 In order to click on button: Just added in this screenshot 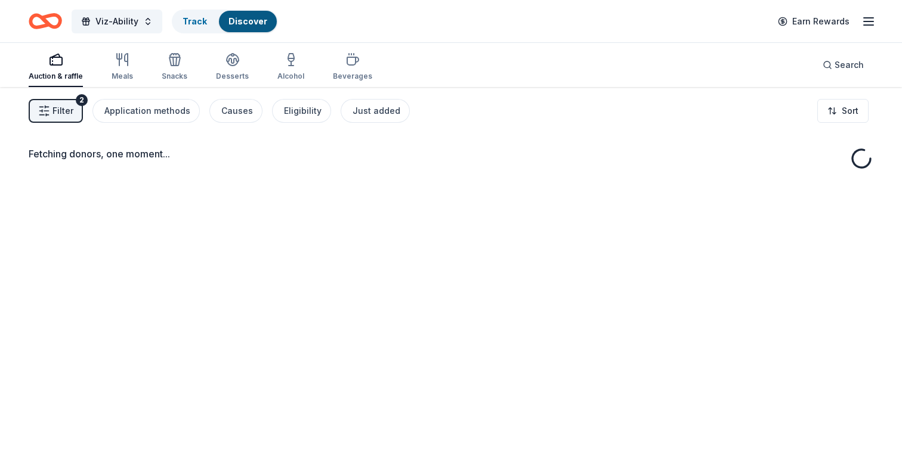, I will do `click(375, 111)`.